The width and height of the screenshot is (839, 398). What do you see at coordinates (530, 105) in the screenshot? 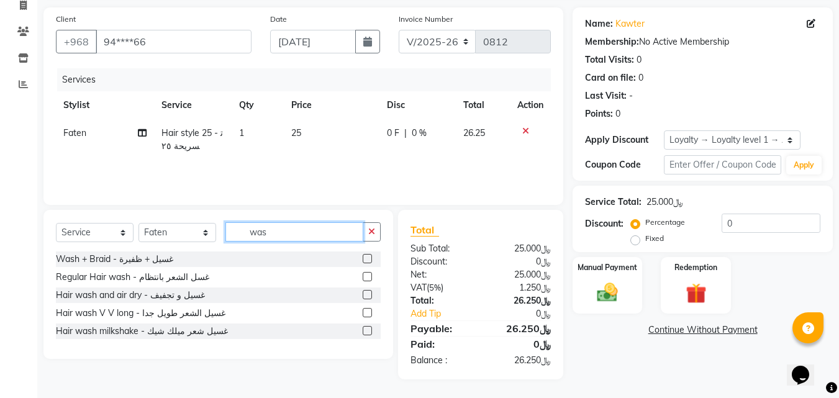
I see `th: Action` at bounding box center [530, 105].